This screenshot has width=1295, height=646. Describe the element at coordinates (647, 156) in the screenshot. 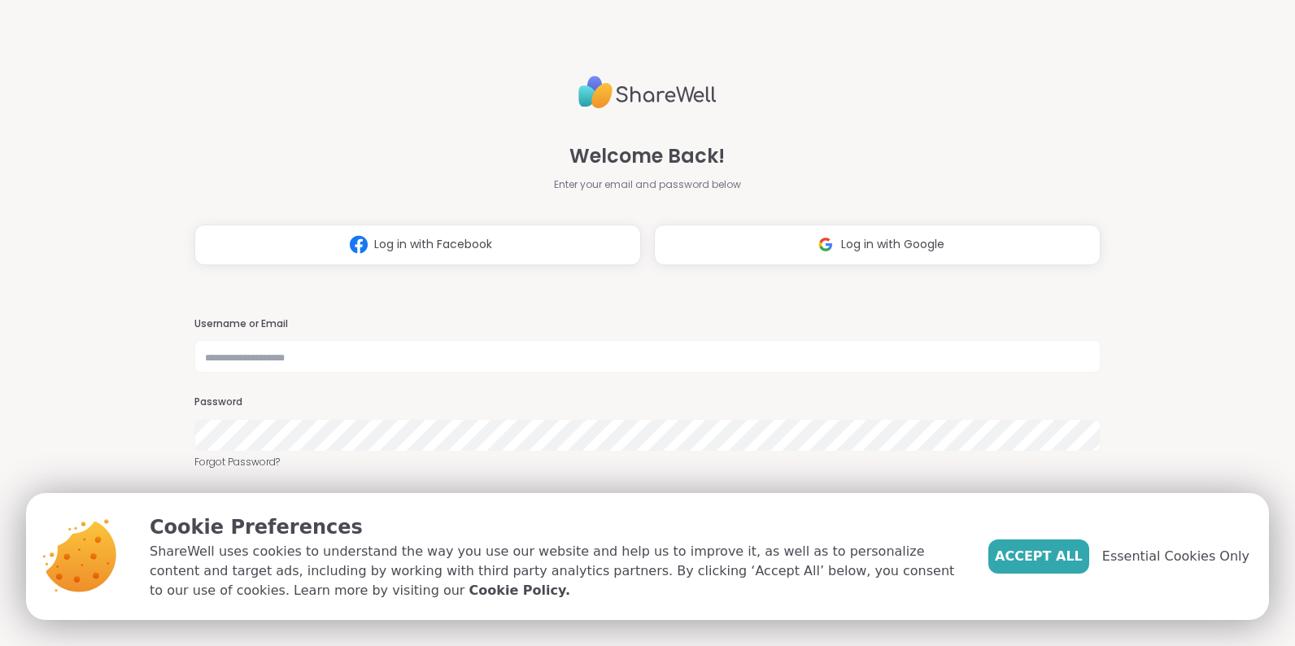

I see `span: Welcome Back!` at that location.